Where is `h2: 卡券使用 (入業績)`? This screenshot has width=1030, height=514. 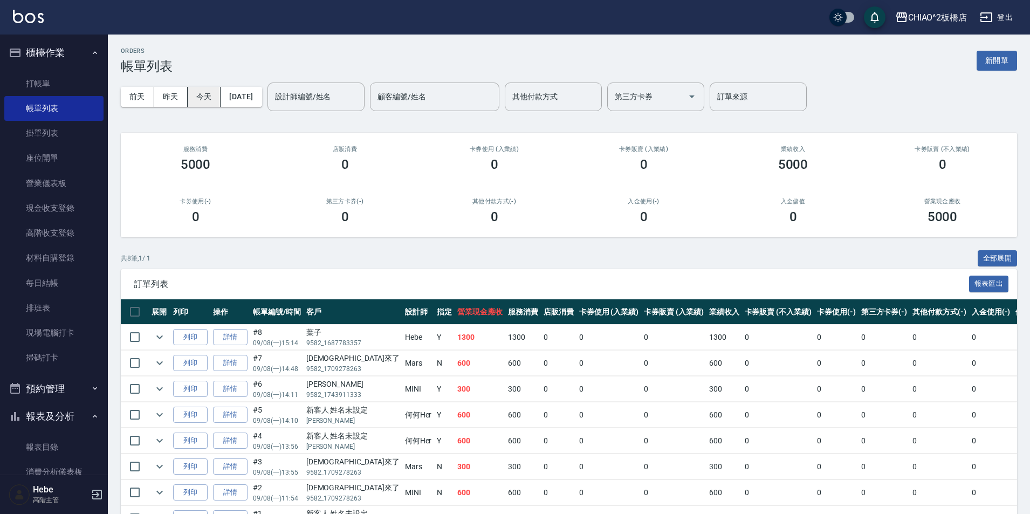 h2: 卡券使用 (入業績) is located at coordinates (494, 149).